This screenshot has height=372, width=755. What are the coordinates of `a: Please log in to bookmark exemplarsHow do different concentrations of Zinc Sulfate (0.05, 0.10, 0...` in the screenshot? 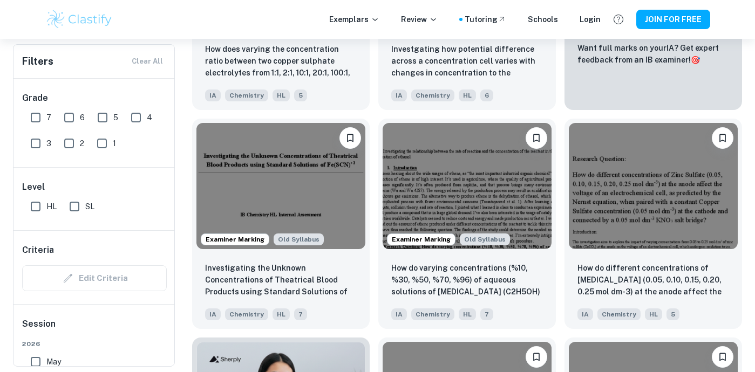 It's located at (653, 224).